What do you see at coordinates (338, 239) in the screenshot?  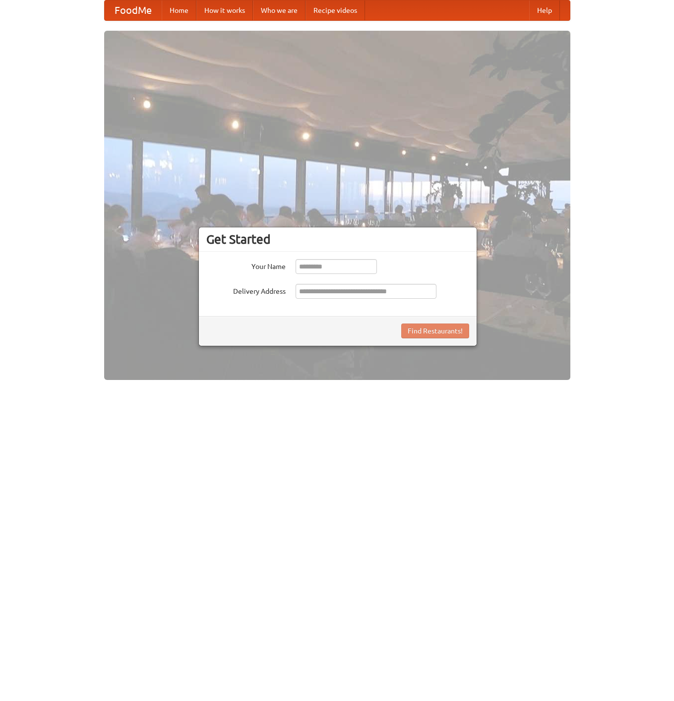 I see `h3: Get Started` at bounding box center [338, 239].